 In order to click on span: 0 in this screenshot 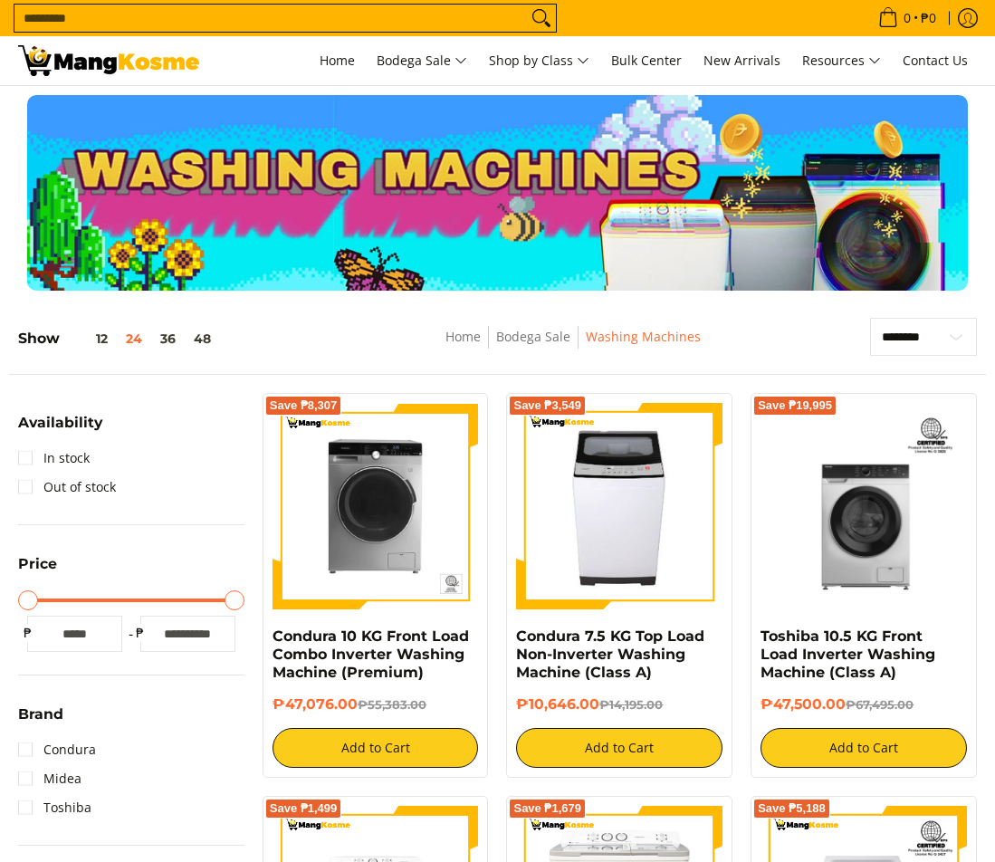, I will do `click(907, 18)`.